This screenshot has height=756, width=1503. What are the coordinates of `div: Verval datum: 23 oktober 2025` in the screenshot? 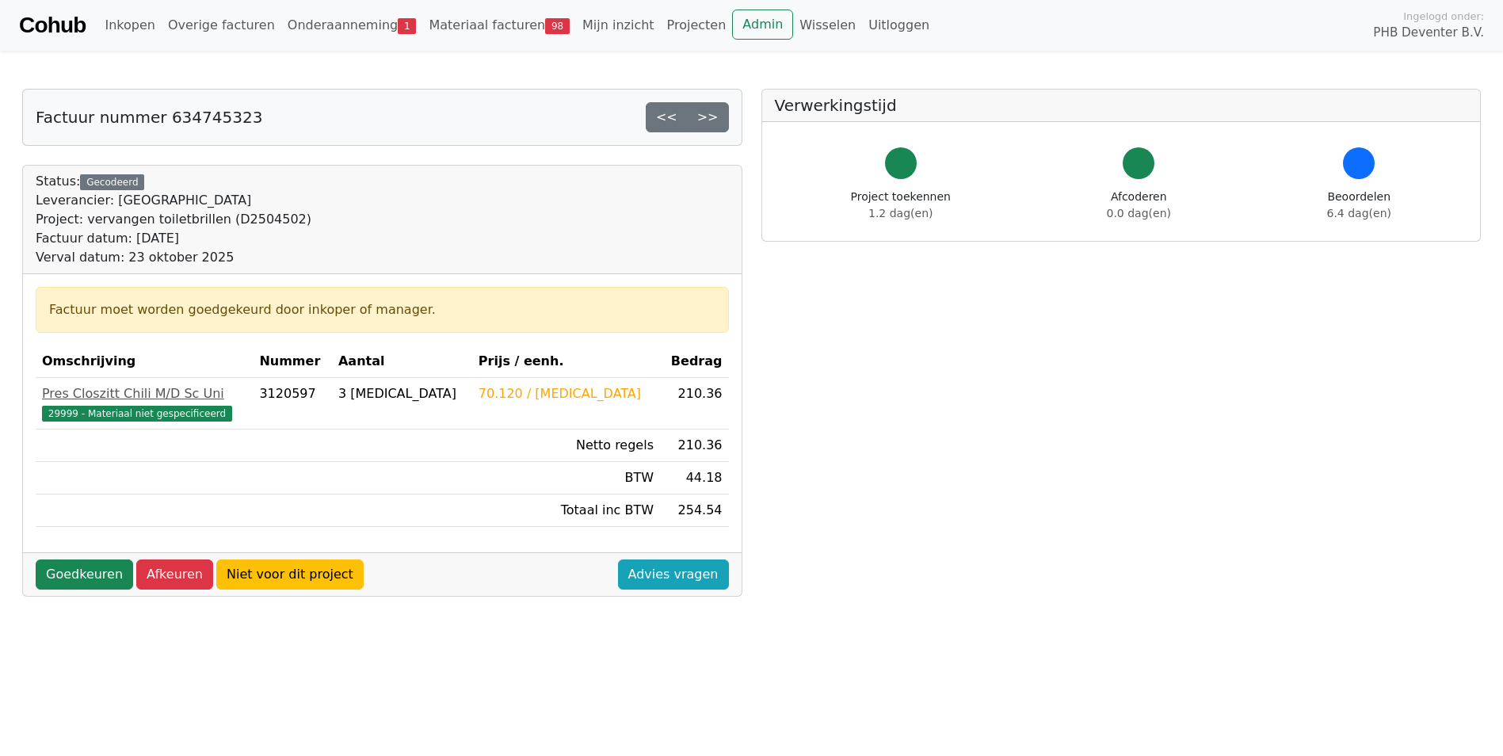 It's located at (174, 258).